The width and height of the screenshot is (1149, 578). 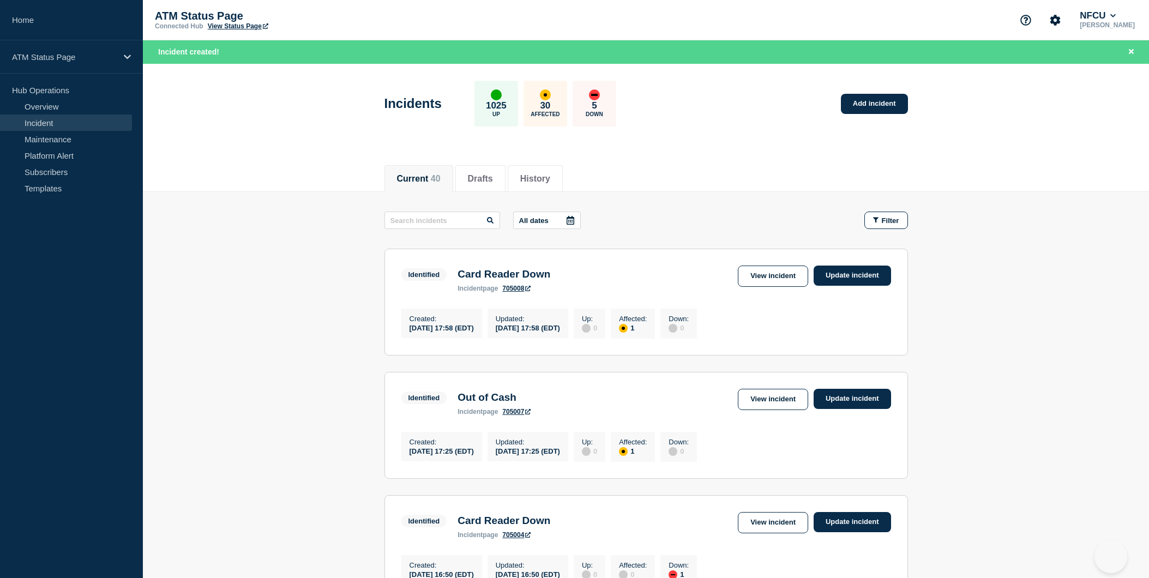 I want to click on p: Connected Hub, so click(x=179, y=26).